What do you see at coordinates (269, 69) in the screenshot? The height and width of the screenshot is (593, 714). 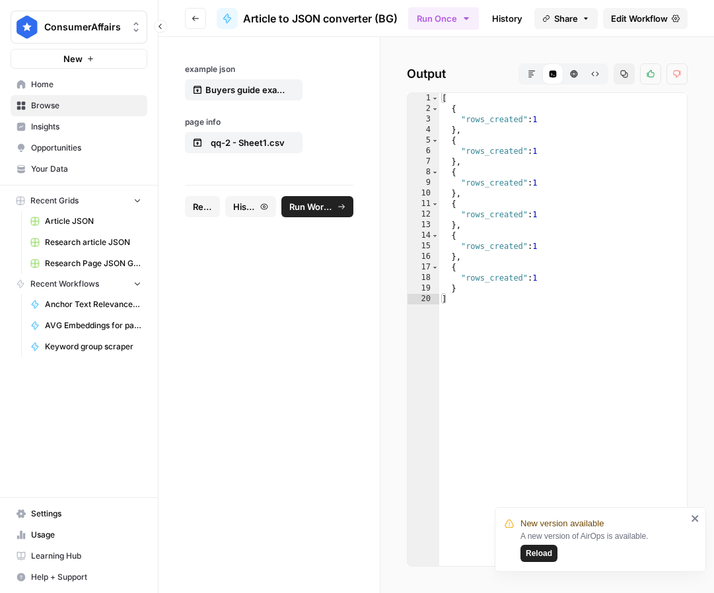 I see `label: example json` at bounding box center [269, 69].